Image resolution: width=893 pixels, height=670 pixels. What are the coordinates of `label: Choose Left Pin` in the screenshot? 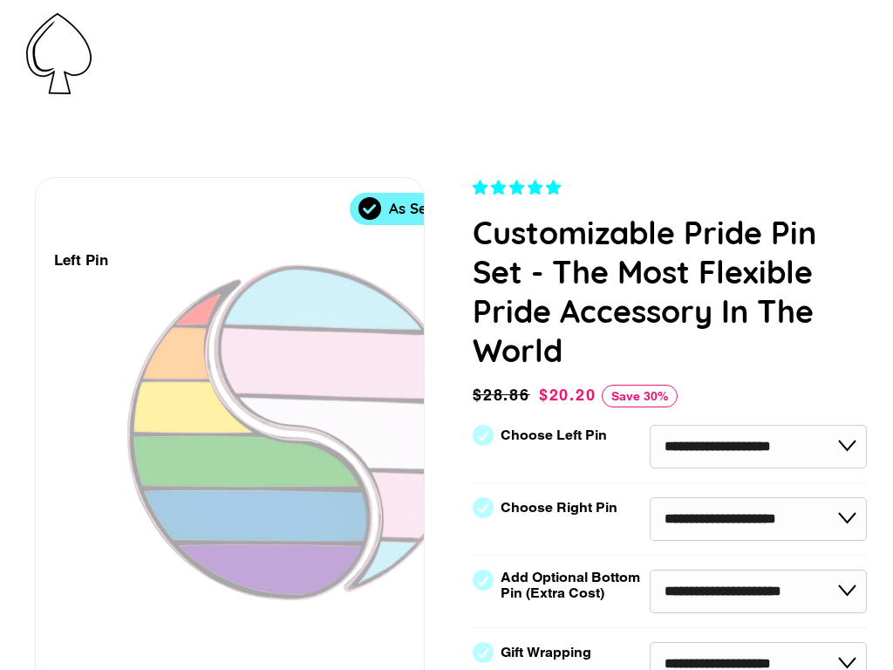 It's located at (554, 435).